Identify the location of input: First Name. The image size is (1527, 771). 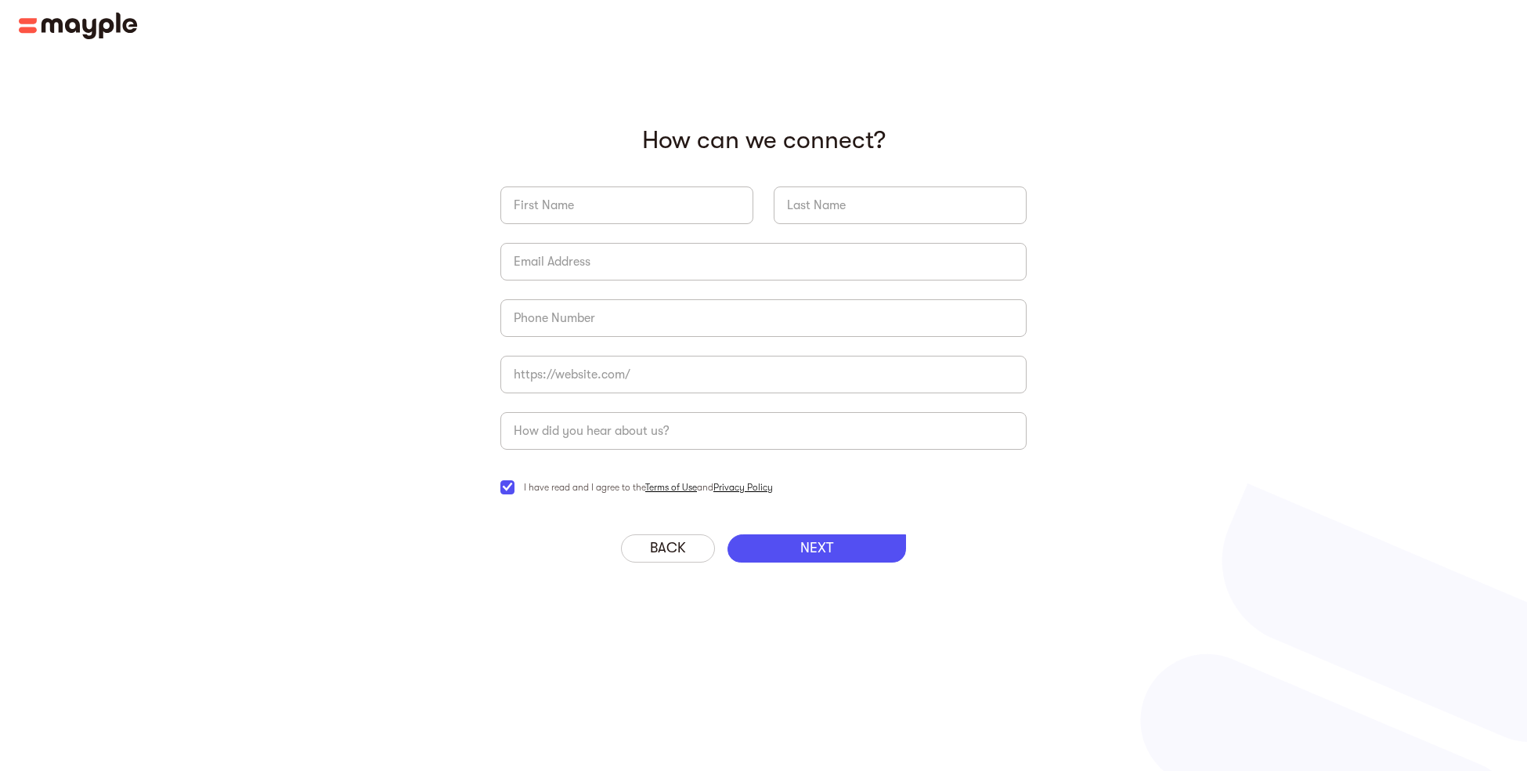
(627, 205).